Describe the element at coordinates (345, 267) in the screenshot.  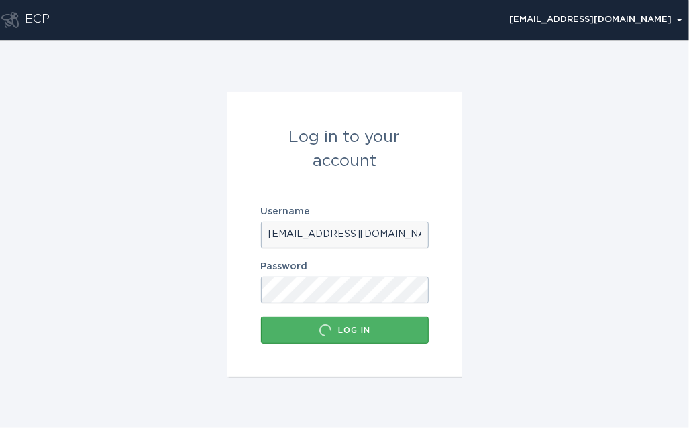
I see `label: Password` at that location.